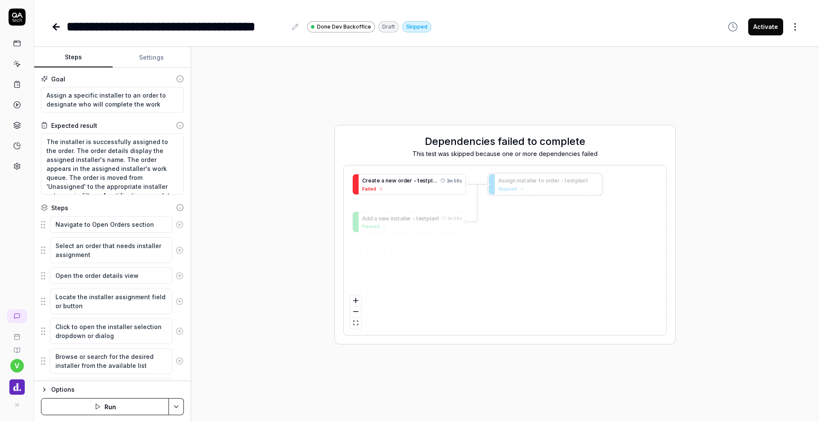 The height and width of the screenshot is (422, 819). Describe the element at coordinates (152, 58) in the screenshot. I see `button: Settings` at that location.